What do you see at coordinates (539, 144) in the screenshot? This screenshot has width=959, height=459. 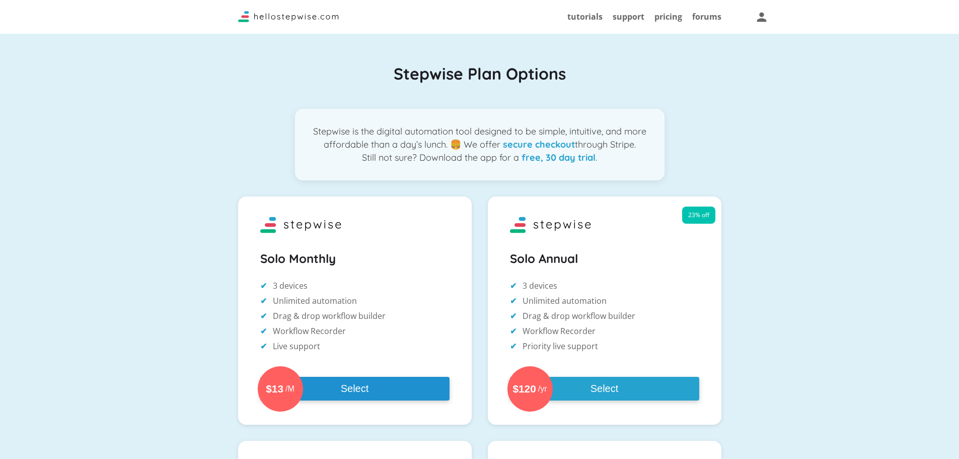 I see `strong: secure checkout` at bounding box center [539, 144].